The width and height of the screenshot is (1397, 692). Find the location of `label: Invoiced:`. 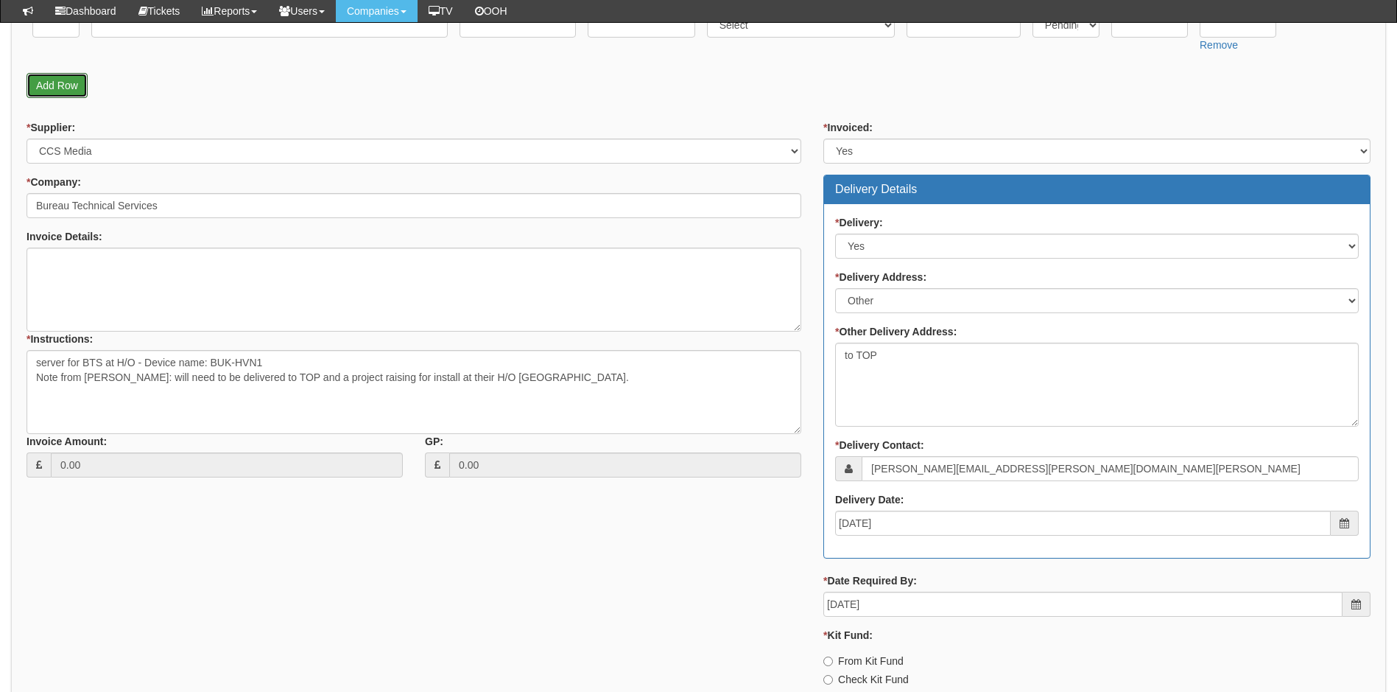

label: Invoiced: is located at coordinates (848, 127).